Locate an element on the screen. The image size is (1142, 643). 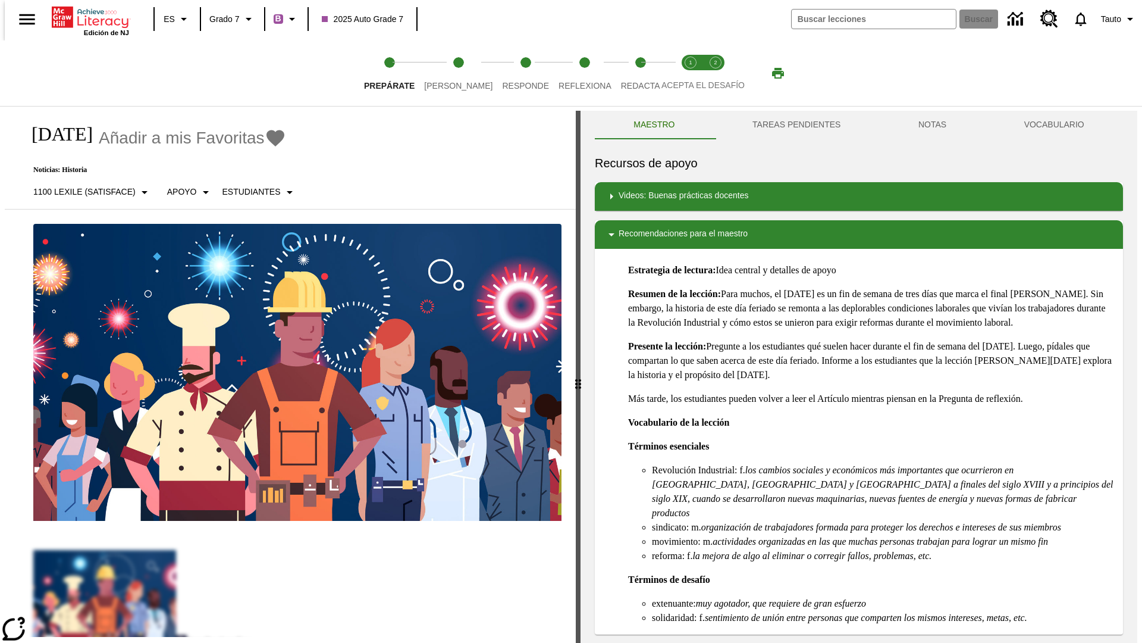
p: Apoyo is located at coordinates (182, 192).